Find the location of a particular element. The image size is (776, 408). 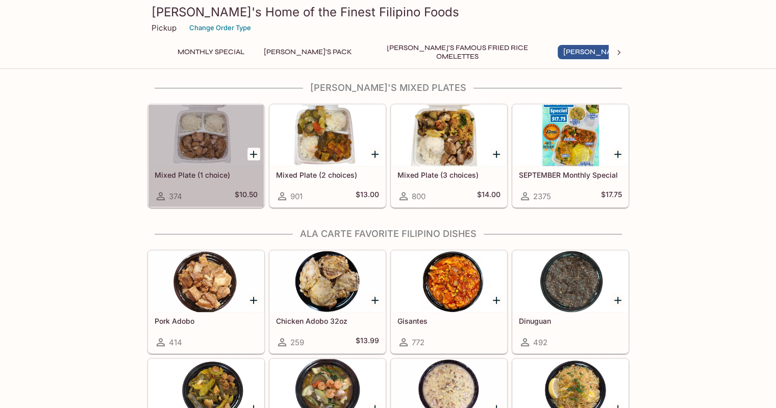

button: Add Gisantes is located at coordinates (496, 299).